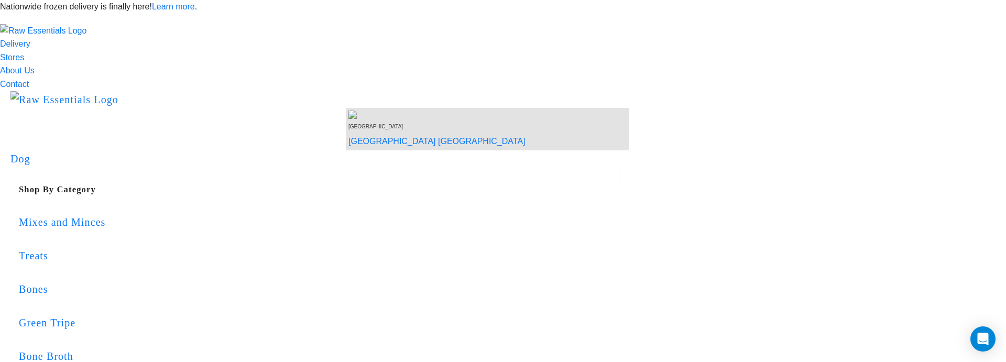  Describe the element at coordinates (320, 289) in the screenshot. I see `div: Bones` at that location.